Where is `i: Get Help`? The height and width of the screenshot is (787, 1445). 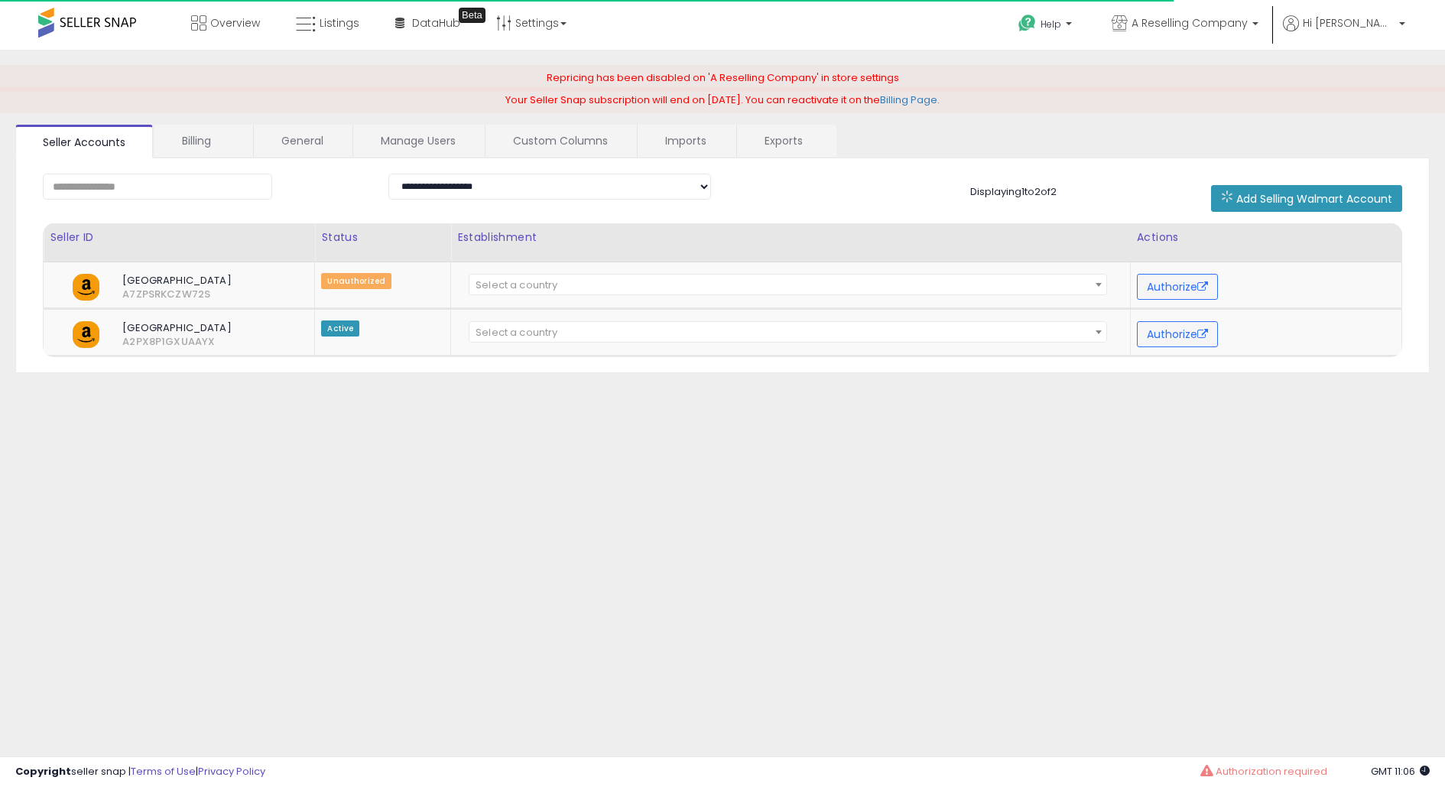
i: Get Help is located at coordinates (1027, 23).